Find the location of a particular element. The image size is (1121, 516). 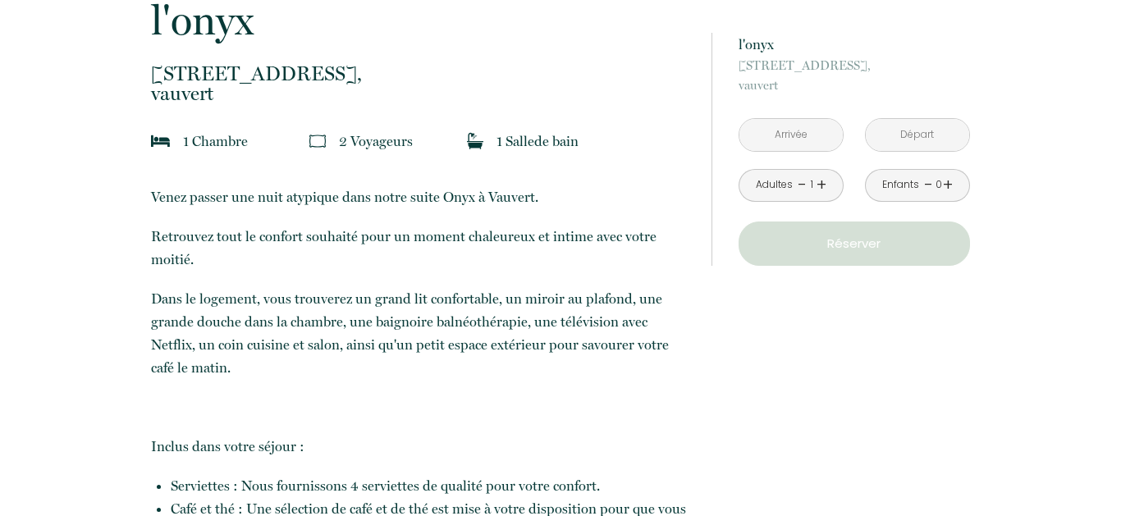

li: Serviettes : Nous fournissons 4 serviettes de qualité pour votre confort. is located at coordinates (430, 486).